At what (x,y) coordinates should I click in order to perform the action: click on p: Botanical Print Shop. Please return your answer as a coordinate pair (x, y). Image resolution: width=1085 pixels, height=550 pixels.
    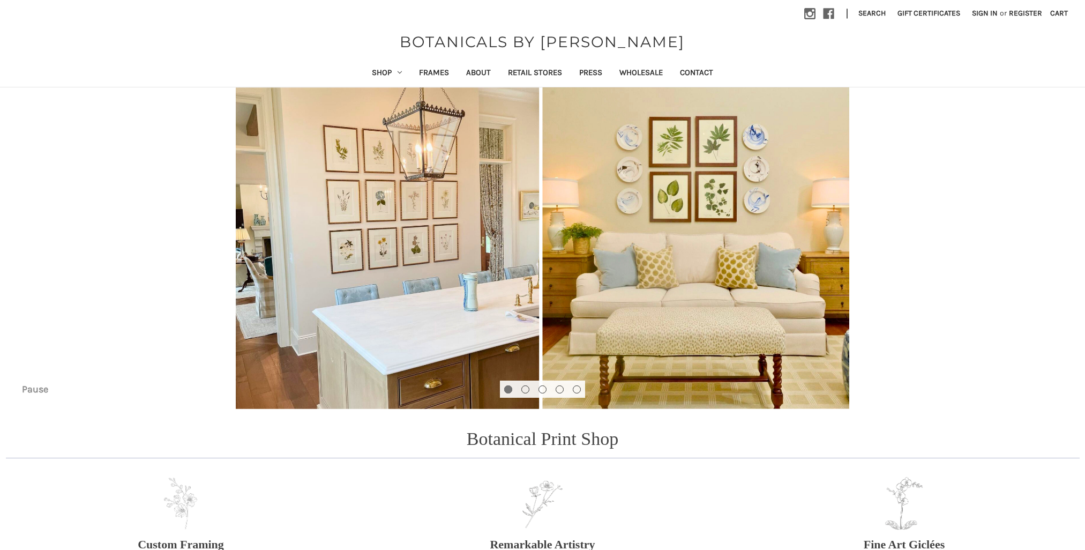
    Looking at the image, I should click on (542, 438).